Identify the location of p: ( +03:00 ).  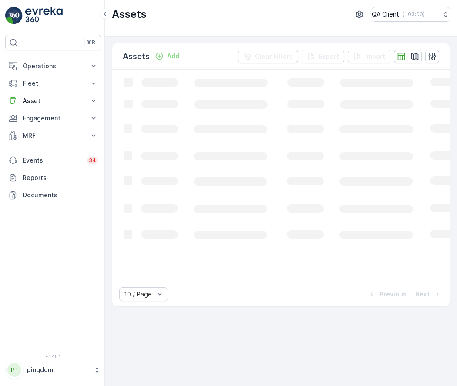
(413, 14).